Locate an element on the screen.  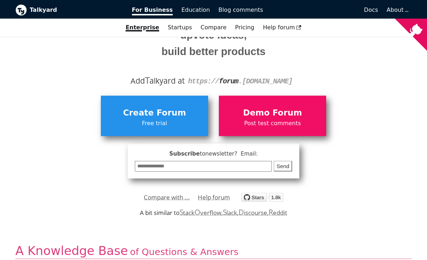
a: Enterprise is located at coordinates (142, 28).